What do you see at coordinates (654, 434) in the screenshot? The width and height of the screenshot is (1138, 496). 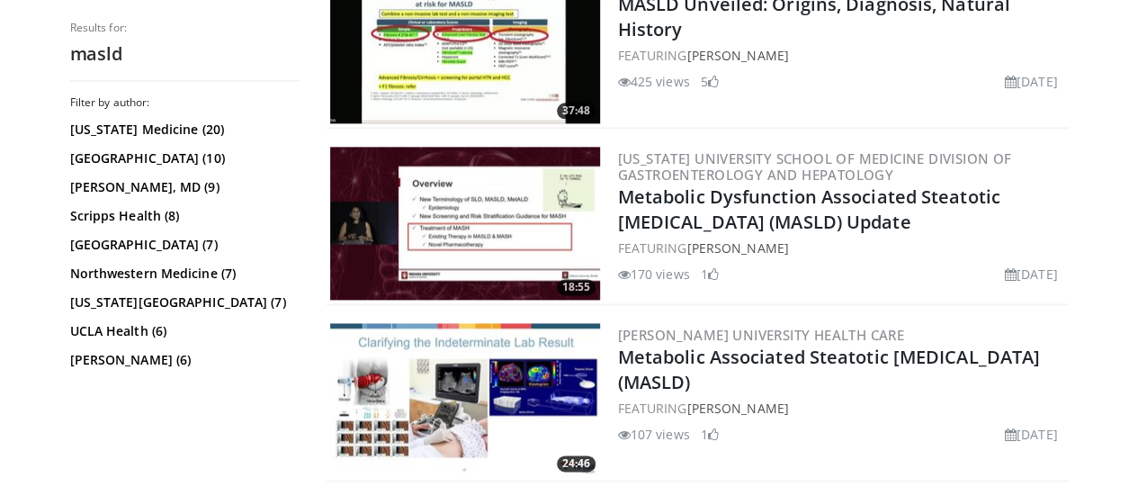 I see `li: 107 views` at bounding box center [654, 434].